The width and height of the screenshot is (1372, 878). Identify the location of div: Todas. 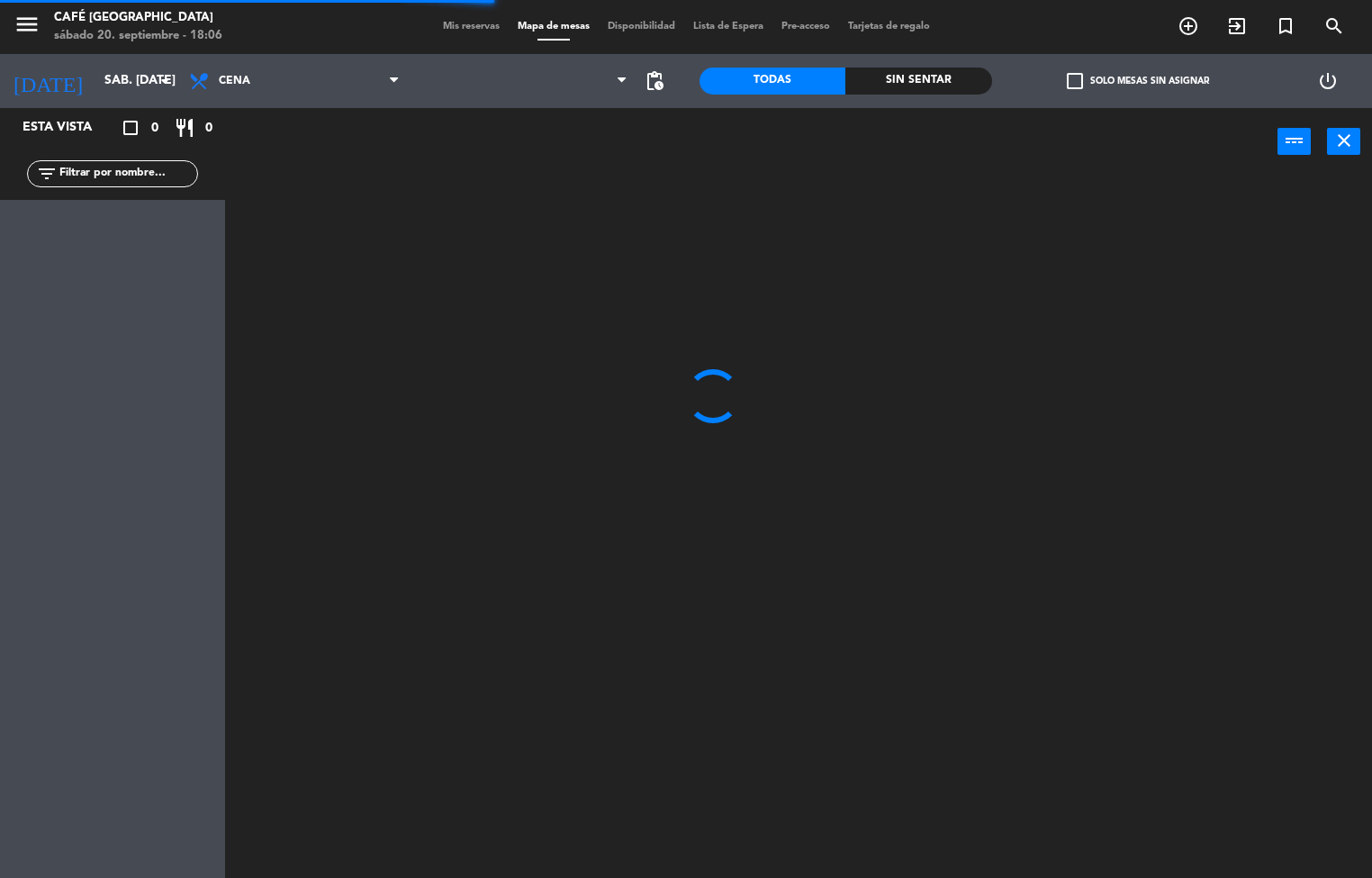
(772, 81).